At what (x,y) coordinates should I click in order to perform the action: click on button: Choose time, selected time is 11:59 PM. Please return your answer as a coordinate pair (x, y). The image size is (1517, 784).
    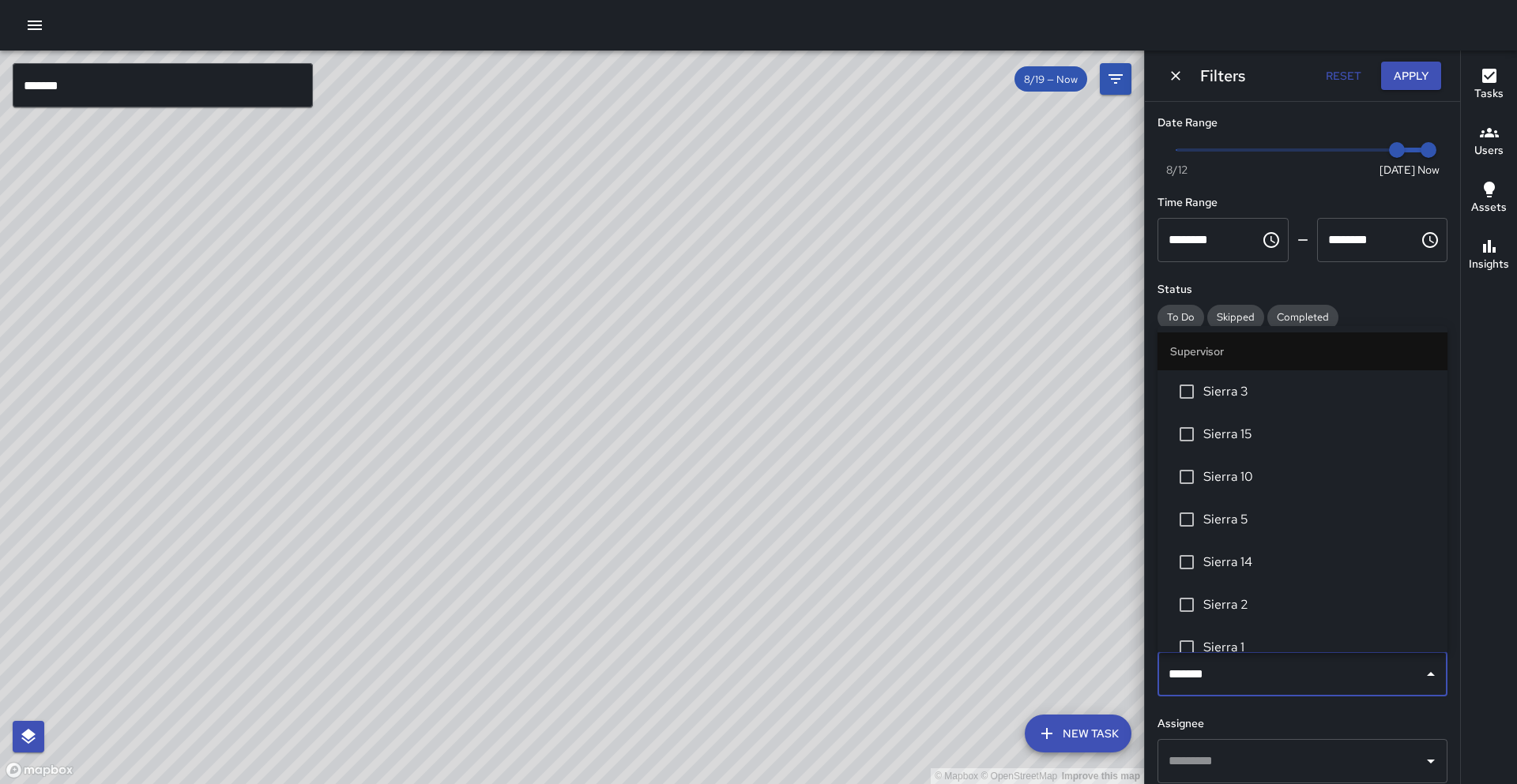
    Looking at the image, I should click on (1430, 240).